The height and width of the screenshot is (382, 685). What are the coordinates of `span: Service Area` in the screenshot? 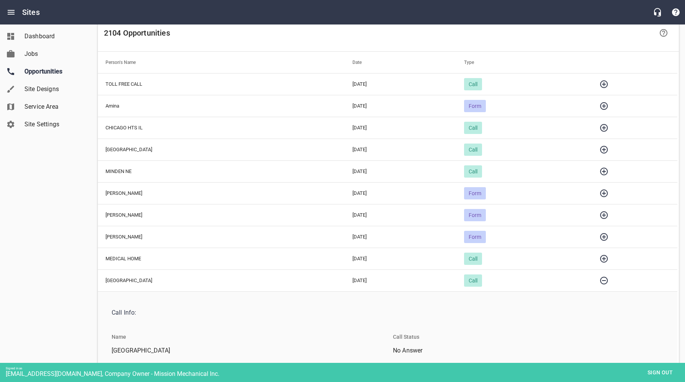 It's located at (54, 107).